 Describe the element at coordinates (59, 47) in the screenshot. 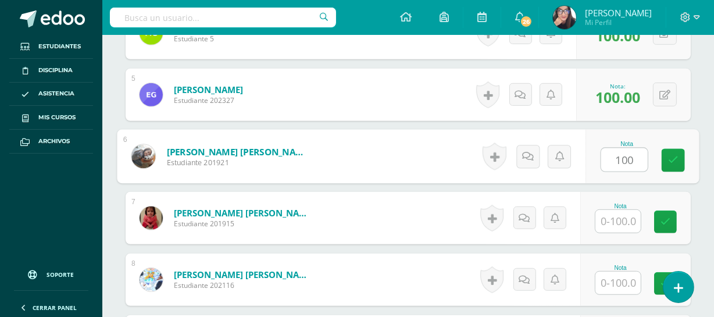

I see `span: Estudiantes` at that location.